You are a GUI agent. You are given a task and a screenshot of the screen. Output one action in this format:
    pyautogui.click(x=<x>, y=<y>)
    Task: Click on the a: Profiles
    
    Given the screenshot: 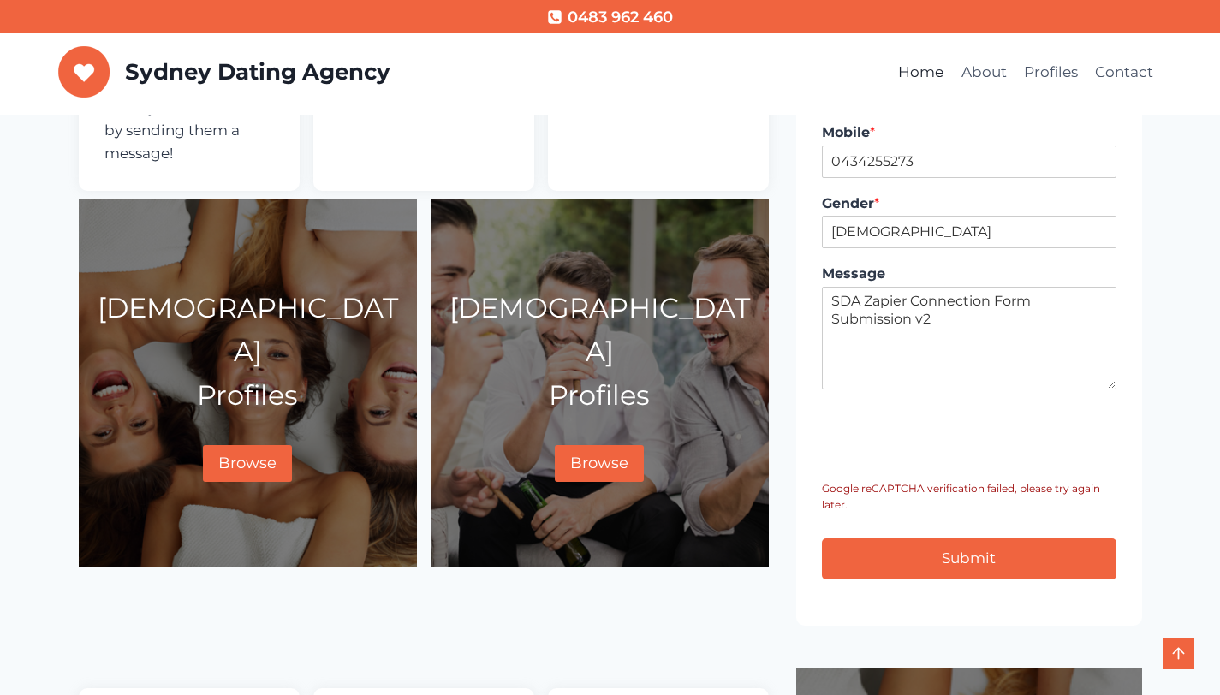 What is the action you would take?
    pyautogui.click(x=1050, y=73)
    